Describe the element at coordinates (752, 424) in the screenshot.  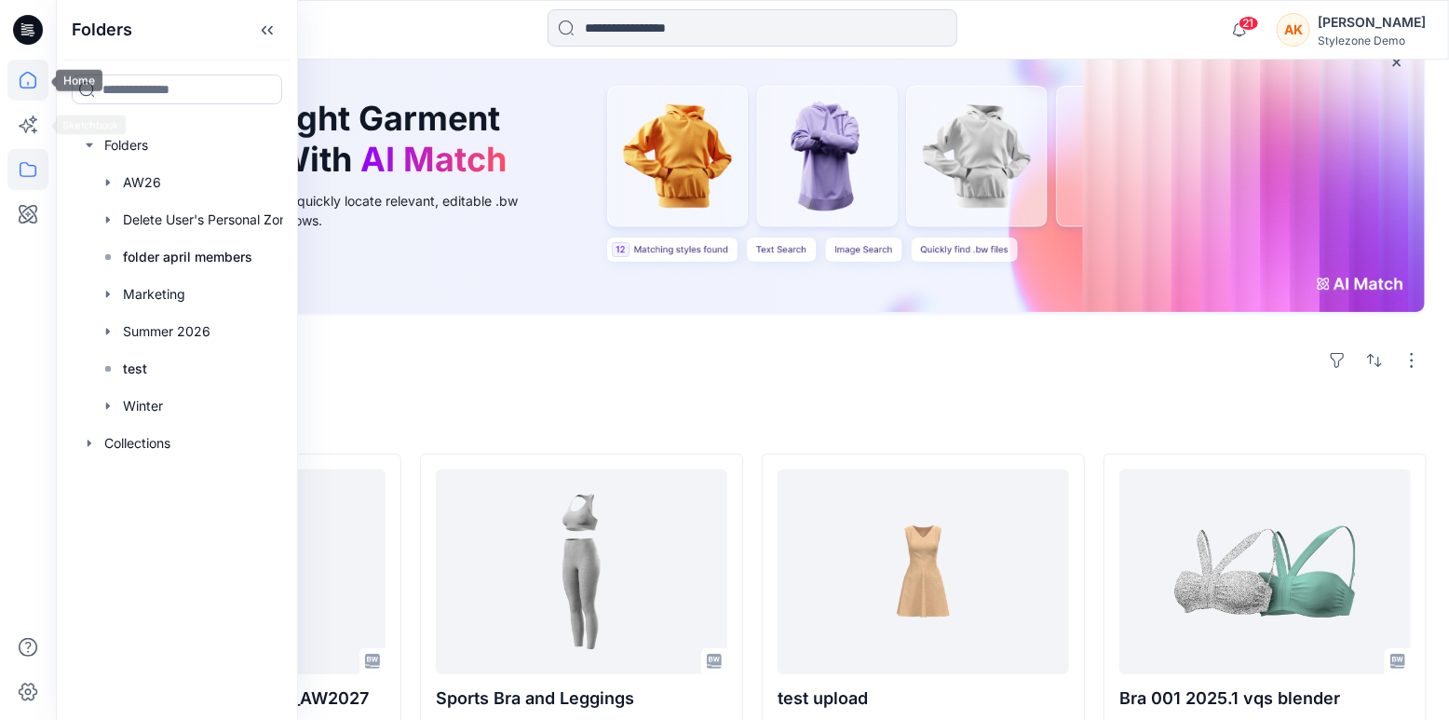
I see `h4: Styles` at that location.